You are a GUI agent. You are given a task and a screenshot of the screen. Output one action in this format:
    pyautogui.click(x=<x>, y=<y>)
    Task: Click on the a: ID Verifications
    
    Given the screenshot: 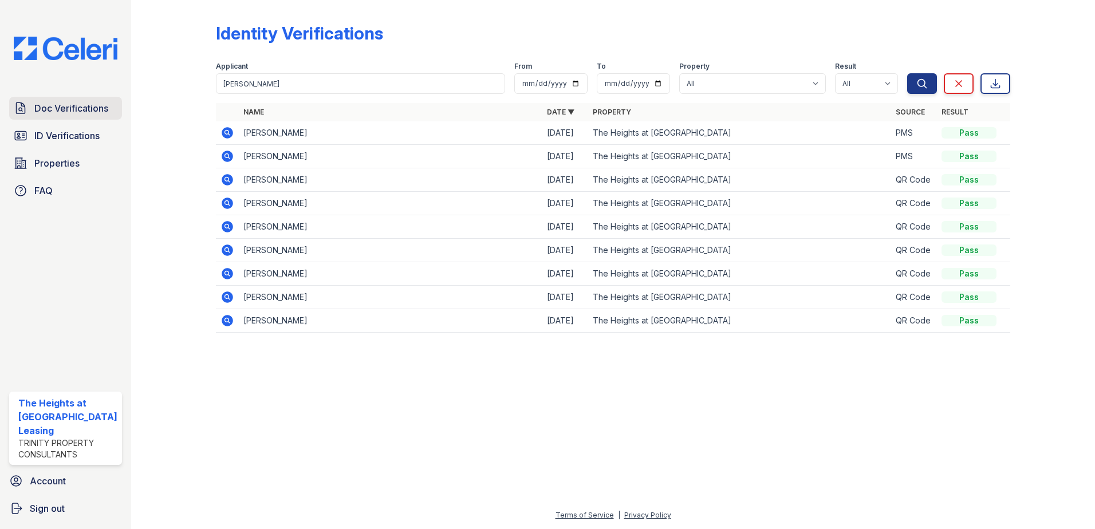 What is the action you would take?
    pyautogui.click(x=65, y=136)
    